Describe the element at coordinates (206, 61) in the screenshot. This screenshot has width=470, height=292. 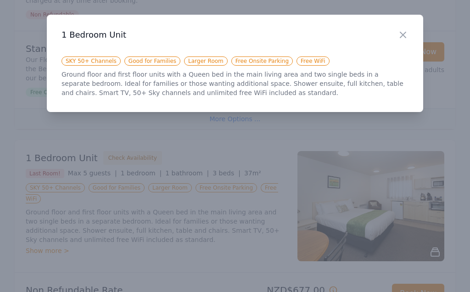
I see `span: Larger Room` at that location.